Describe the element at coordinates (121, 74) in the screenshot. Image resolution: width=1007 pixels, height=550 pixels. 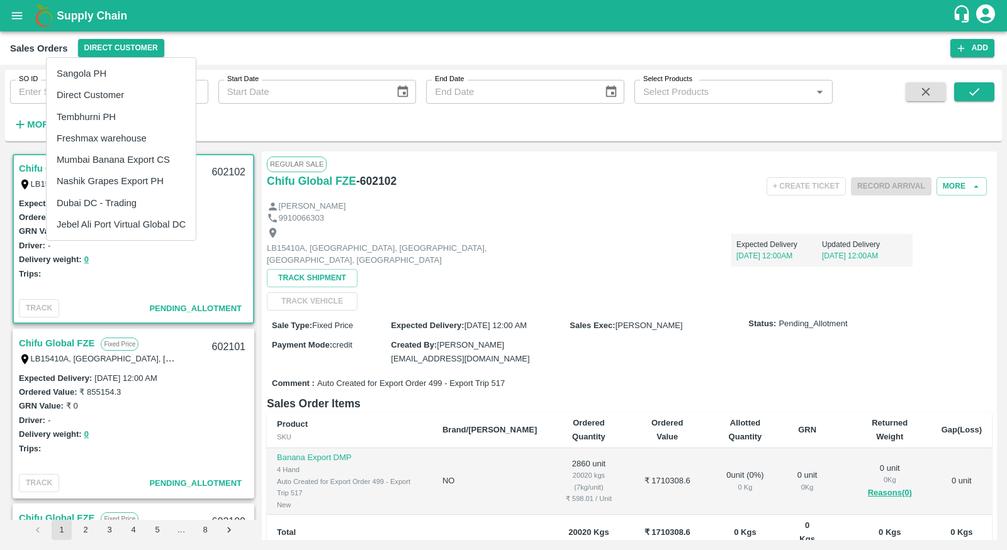
I see `li: Sangola PH` at that location.